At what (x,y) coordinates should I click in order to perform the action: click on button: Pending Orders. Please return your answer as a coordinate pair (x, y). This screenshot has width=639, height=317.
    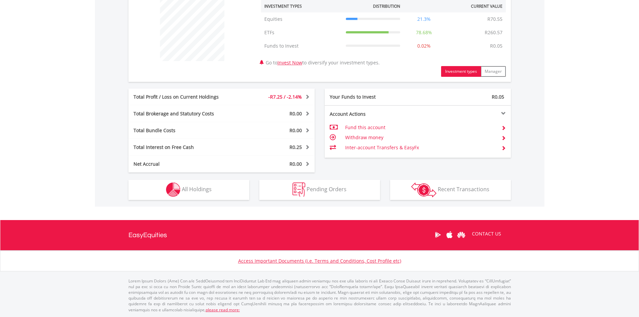
    Looking at the image, I should click on (320, 190).